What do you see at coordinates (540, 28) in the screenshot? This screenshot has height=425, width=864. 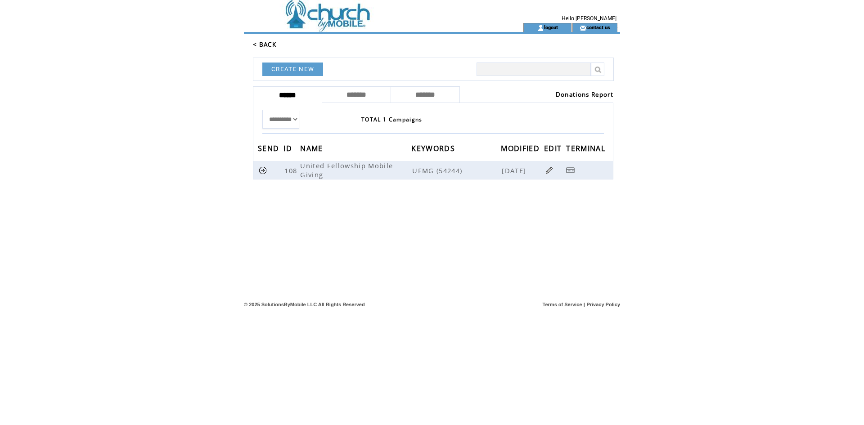 I see `img: account_icon.gif` at bounding box center [540, 28].